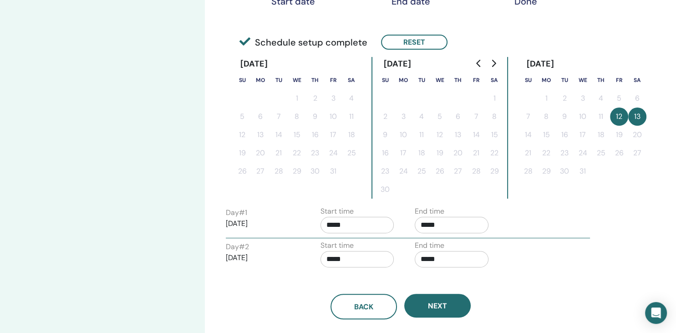  I want to click on div: Open Intercom Messenger, so click(656, 313).